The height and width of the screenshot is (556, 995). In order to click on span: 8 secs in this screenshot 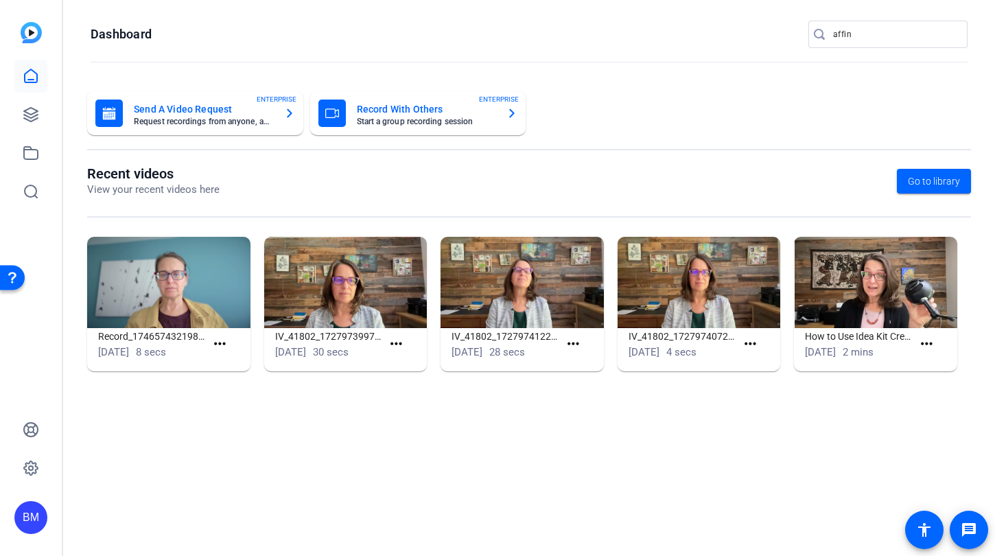, I will do `click(151, 352)`.